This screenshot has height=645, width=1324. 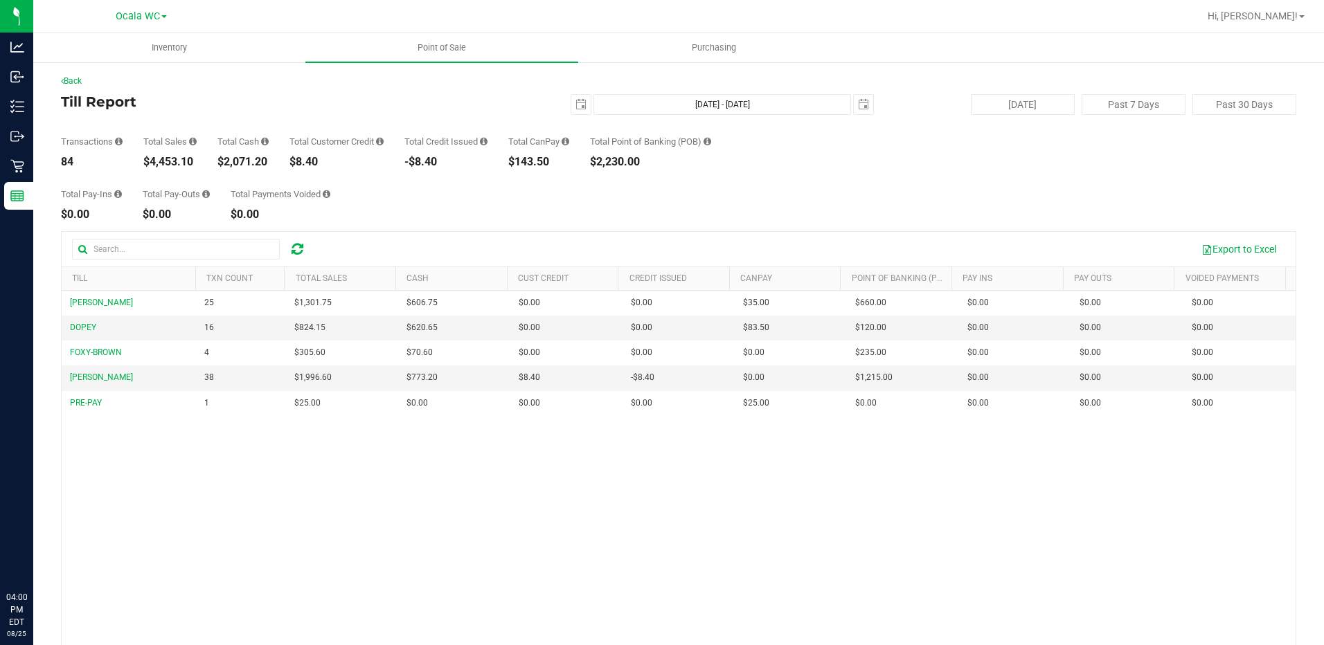 I want to click on div: -$8.40, so click(x=446, y=162).